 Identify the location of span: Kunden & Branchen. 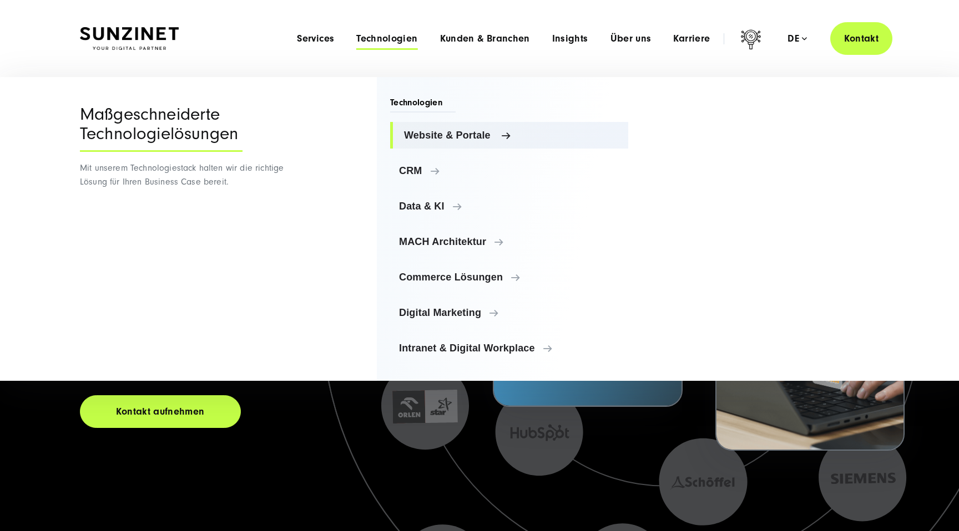
(485, 39).